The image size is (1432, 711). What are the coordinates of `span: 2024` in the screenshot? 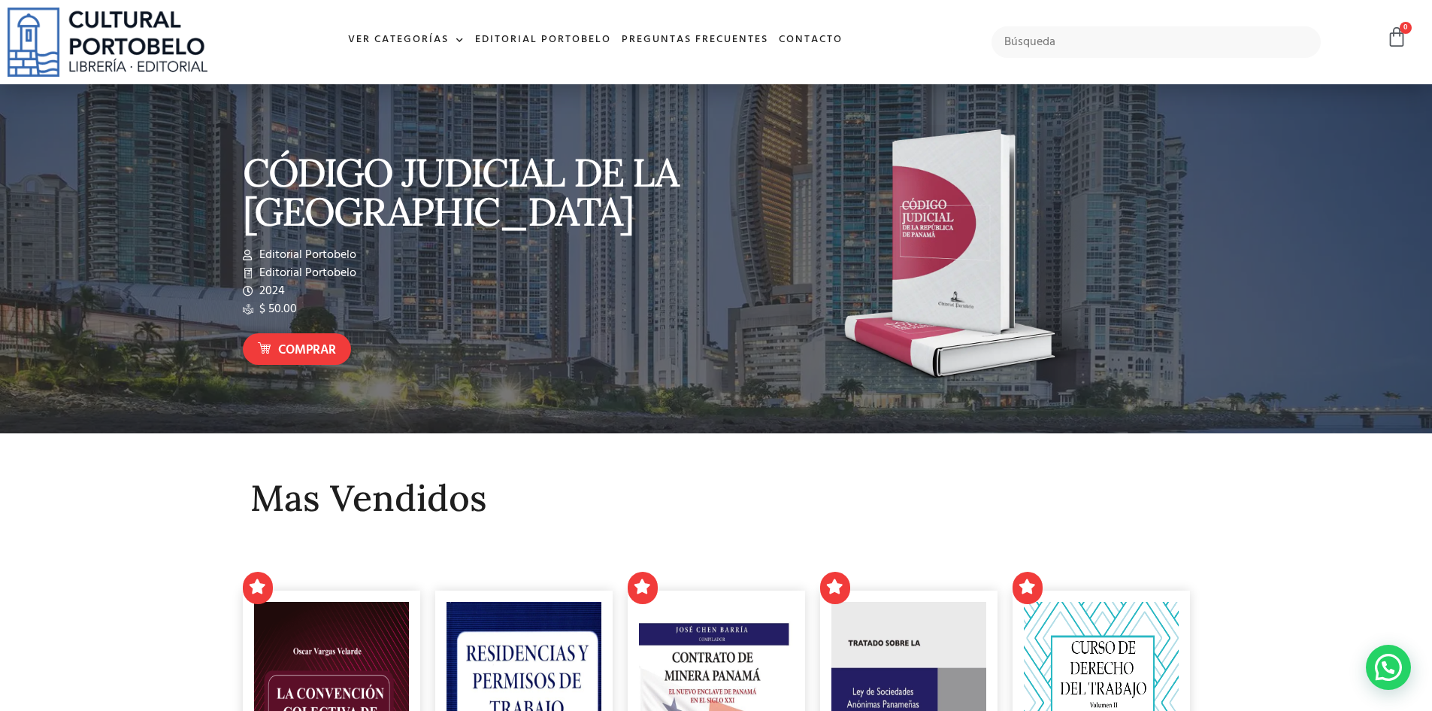 It's located at (270, 291).